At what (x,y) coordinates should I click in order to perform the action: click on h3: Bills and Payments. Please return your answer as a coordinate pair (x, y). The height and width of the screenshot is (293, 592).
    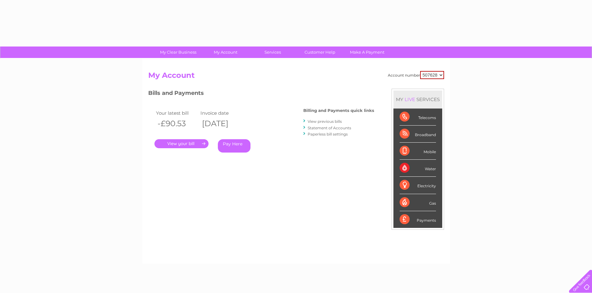
    Looking at the image, I should click on (261, 94).